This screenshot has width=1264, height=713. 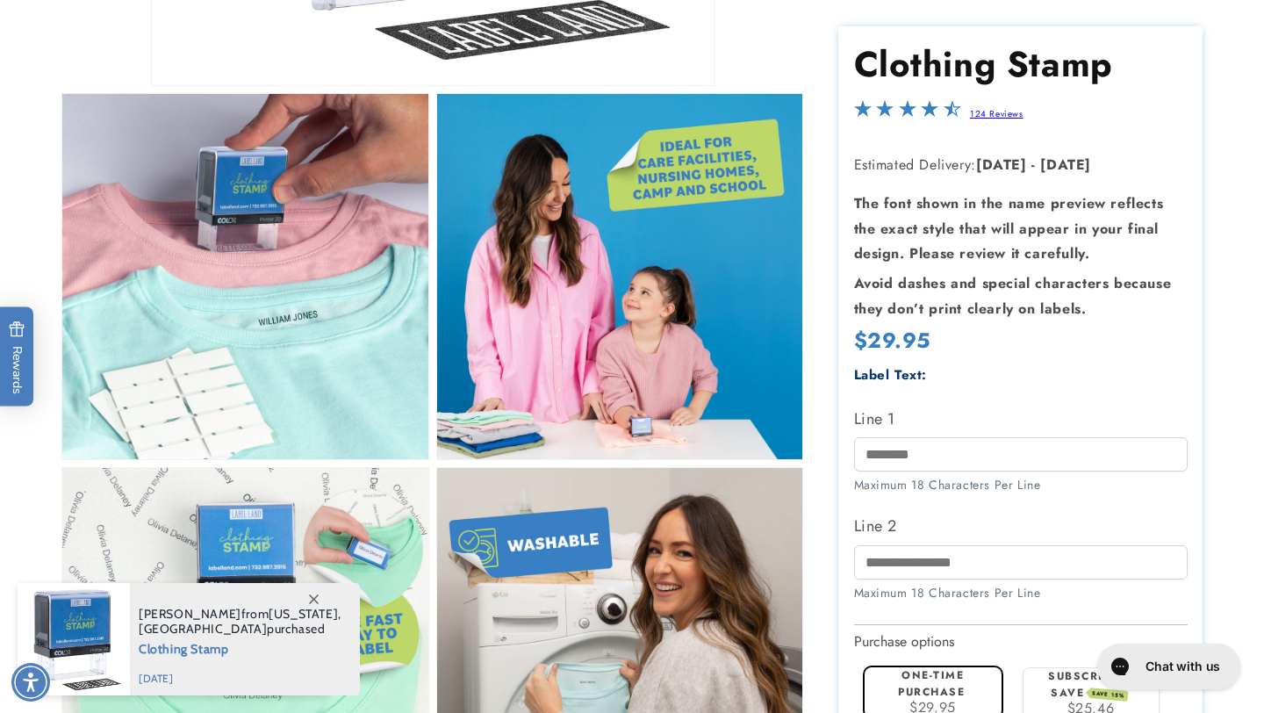 I want to click on label: One-time purchase, so click(x=931, y=683).